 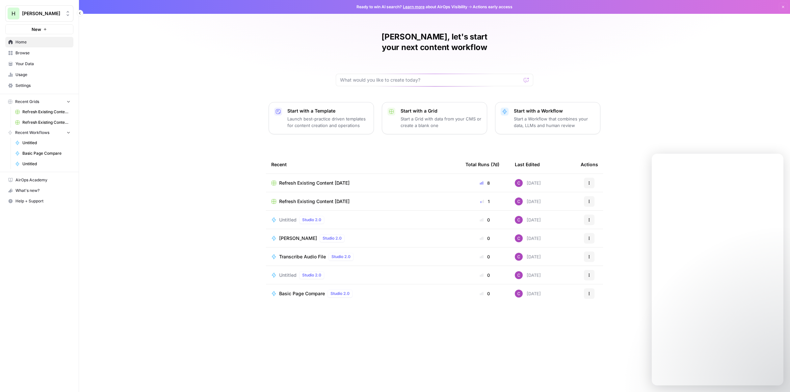 I want to click on span: Recent Grids, so click(x=27, y=102).